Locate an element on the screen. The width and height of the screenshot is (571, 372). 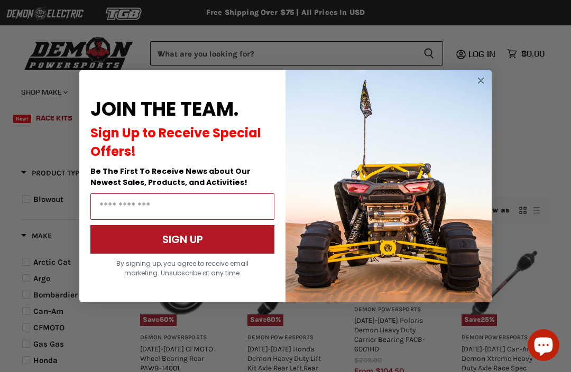
span: JOIN THE TEAM. is located at coordinates (165, 109).